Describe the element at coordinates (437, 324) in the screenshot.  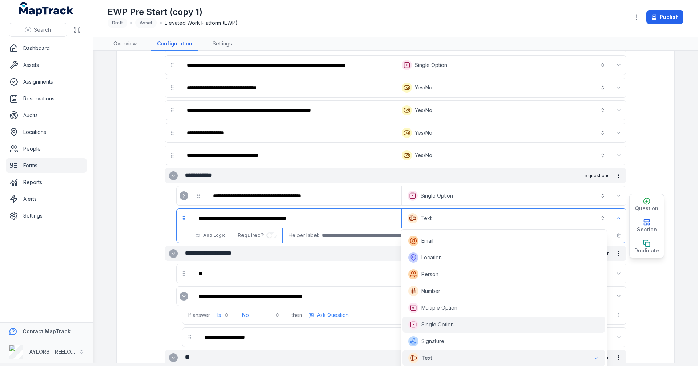
I see `span: Single Option` at that location.